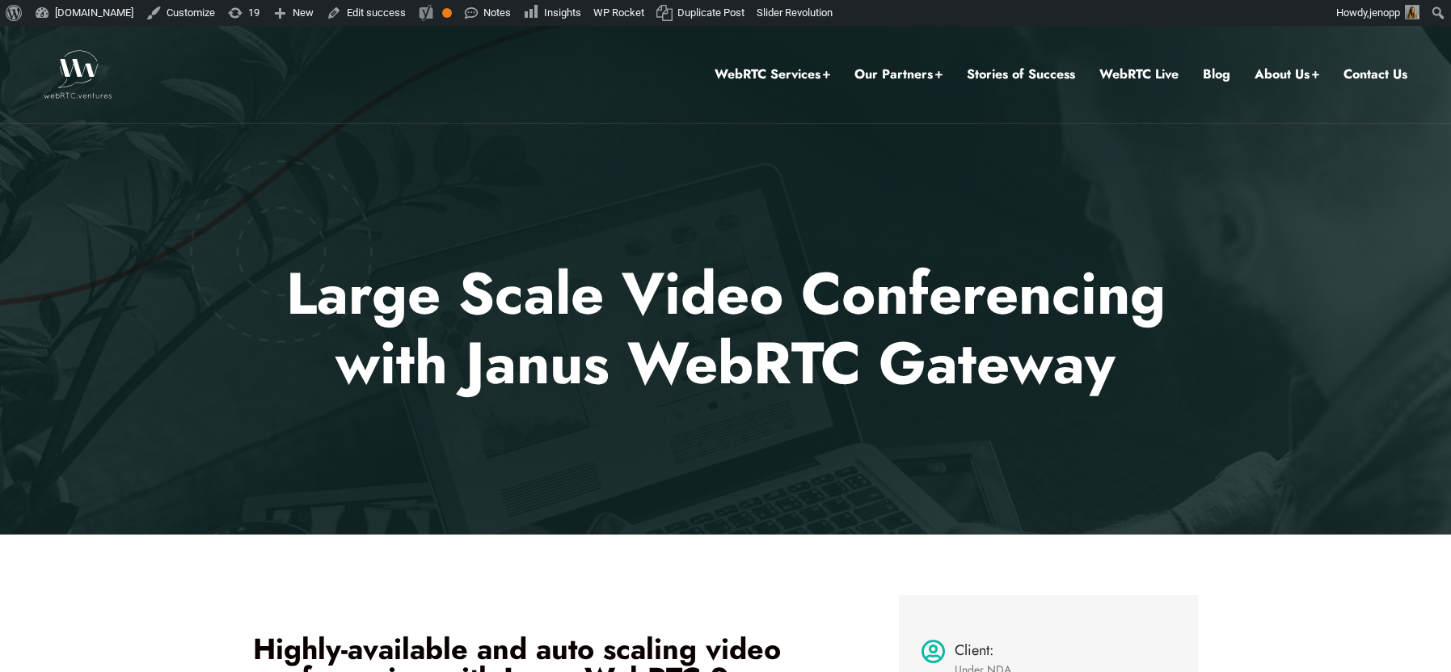 The image size is (1451, 672). I want to click on span: Slider Revolution, so click(794, 12).